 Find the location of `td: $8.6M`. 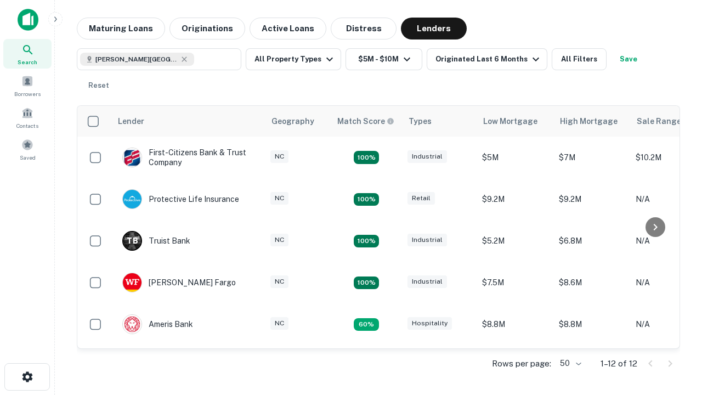

td: $8.6M is located at coordinates (592, 283).